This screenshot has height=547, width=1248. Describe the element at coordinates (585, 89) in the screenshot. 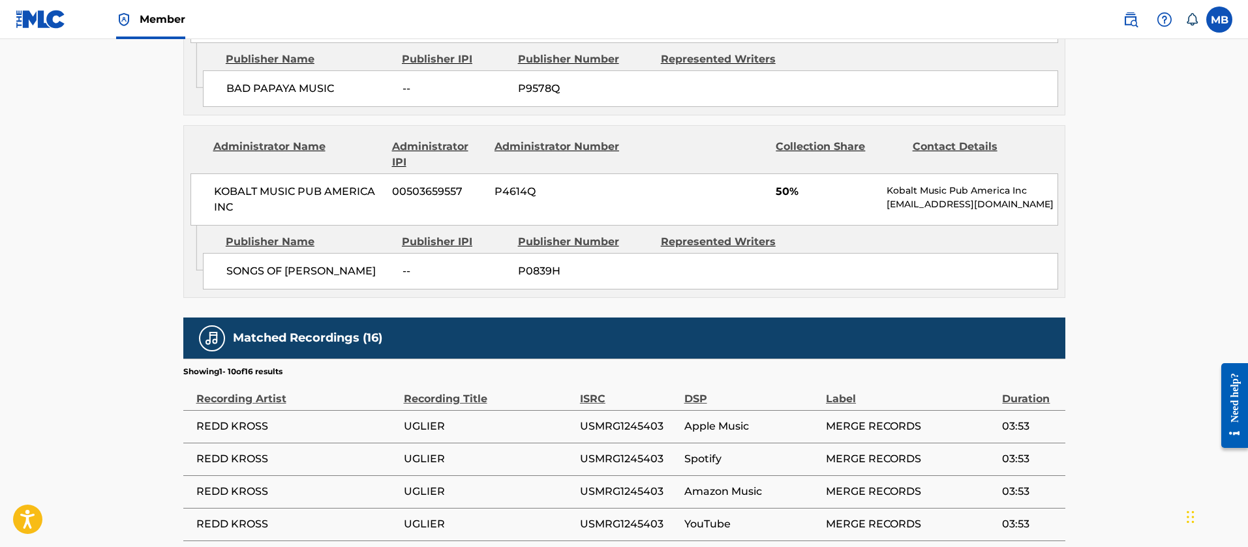

I see `span: P9578Q` at that location.